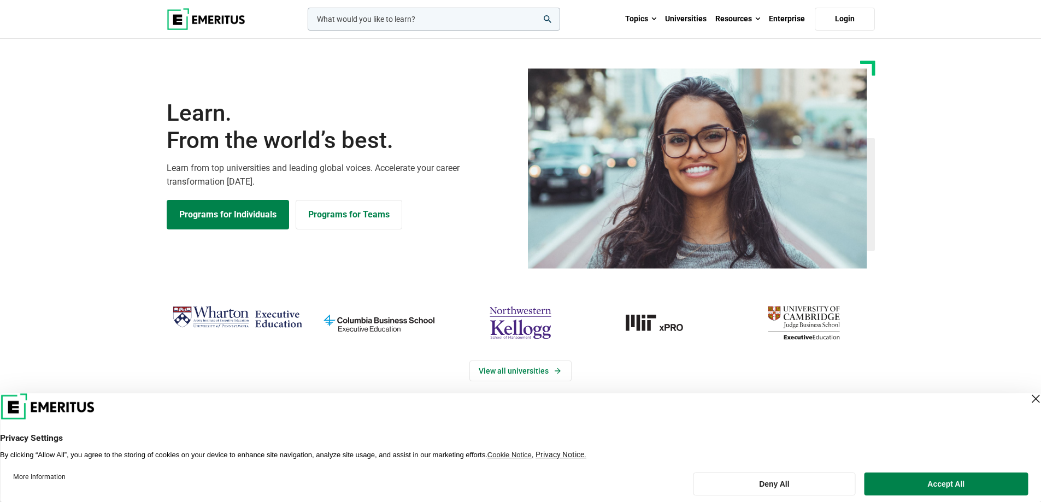 Image resolution: width=1041 pixels, height=502 pixels. Describe the element at coordinates (237, 318) in the screenshot. I see `a: Wharton Executive Education` at that location.